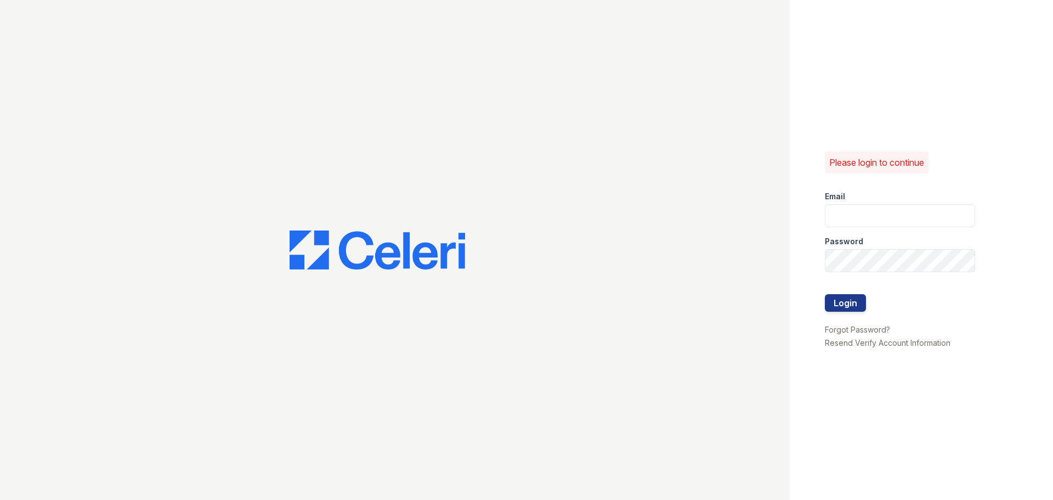  I want to click on p: Please login to continue, so click(876, 162).